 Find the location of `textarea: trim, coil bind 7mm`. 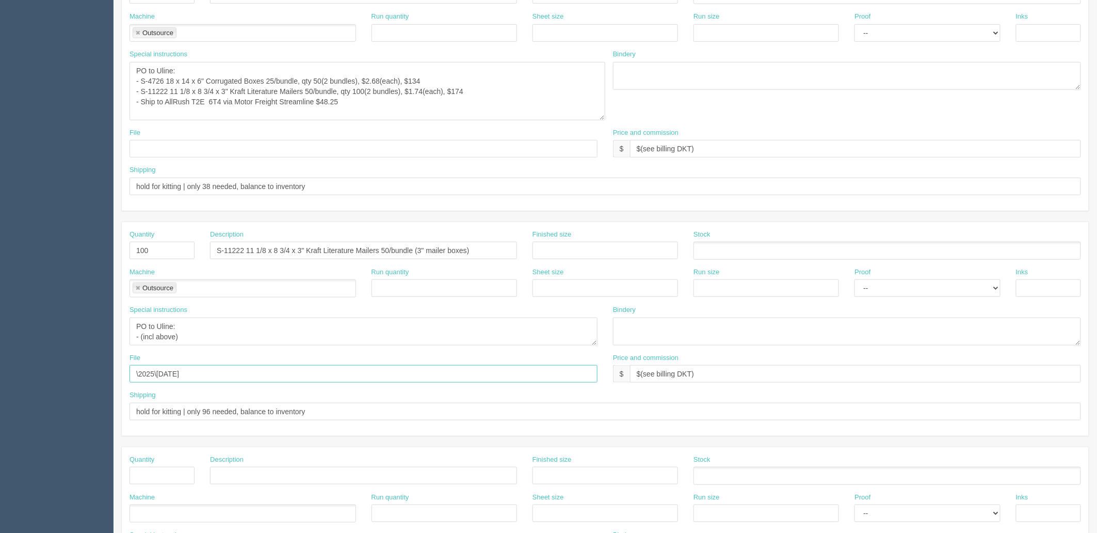

textarea: trim, coil bind 7mm is located at coordinates (847, 331).